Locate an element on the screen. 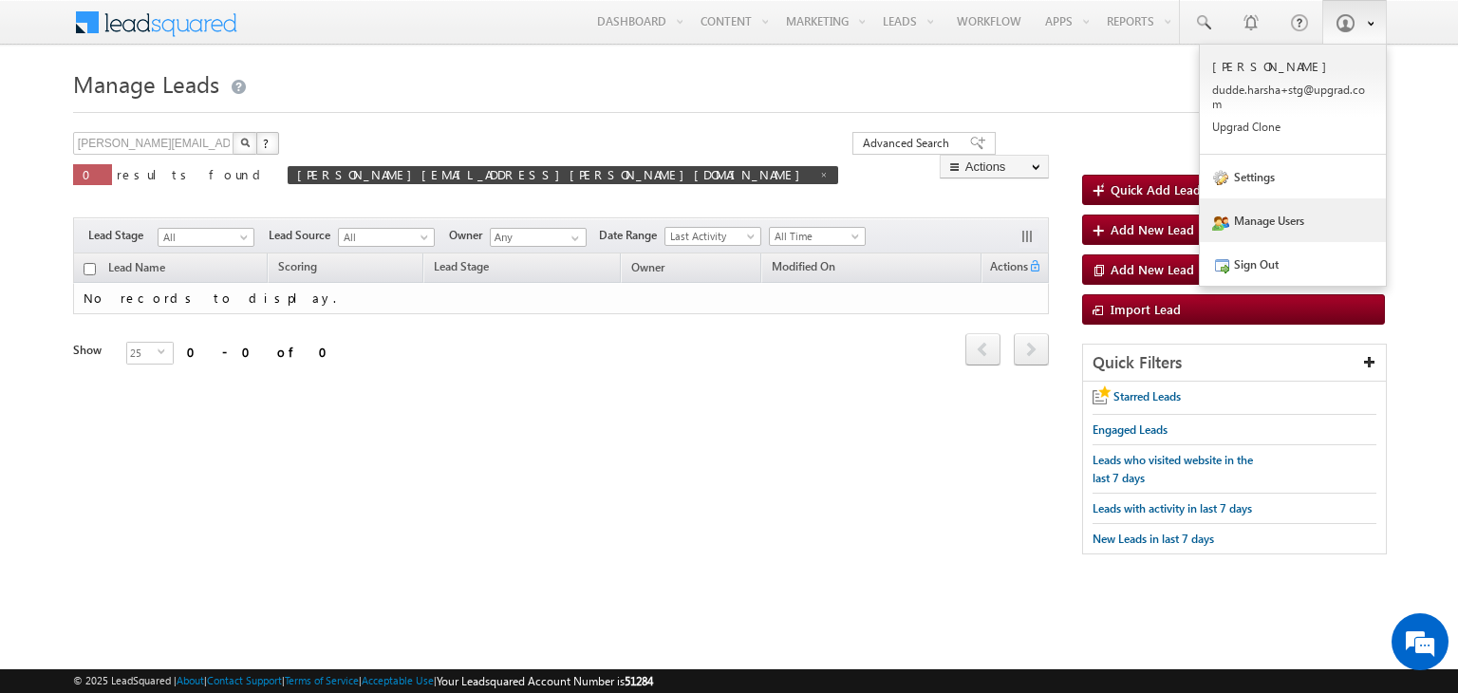 The width and height of the screenshot is (1458, 693). span: Scoring is located at coordinates (297, 266).